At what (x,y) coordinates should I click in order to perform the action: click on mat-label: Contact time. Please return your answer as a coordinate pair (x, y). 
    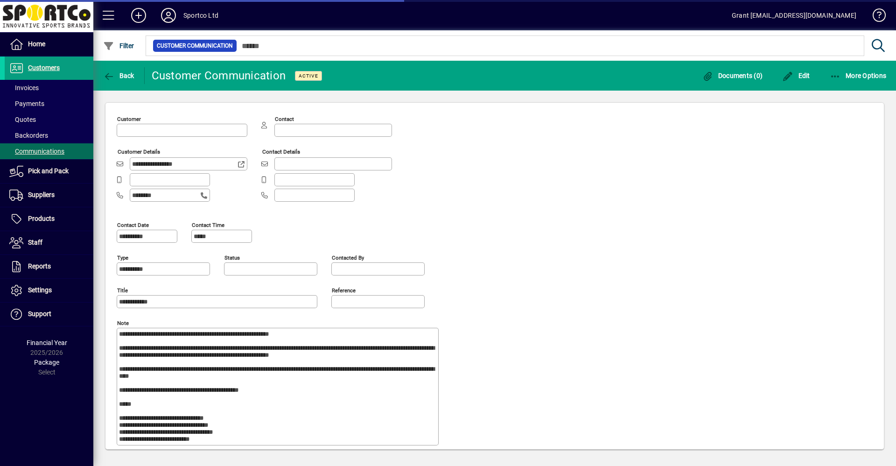
    Looking at the image, I should click on (208, 224).